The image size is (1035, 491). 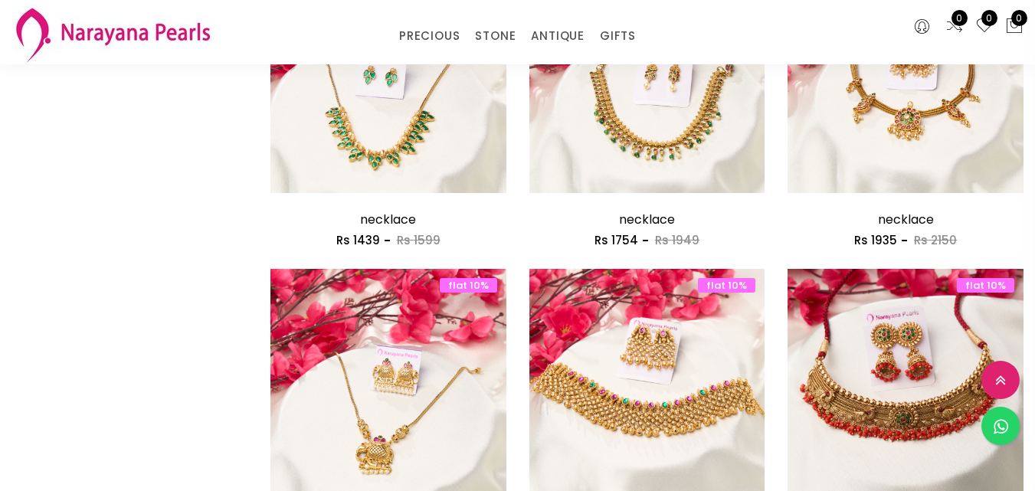 I want to click on span: Rs 1949, so click(x=677, y=240).